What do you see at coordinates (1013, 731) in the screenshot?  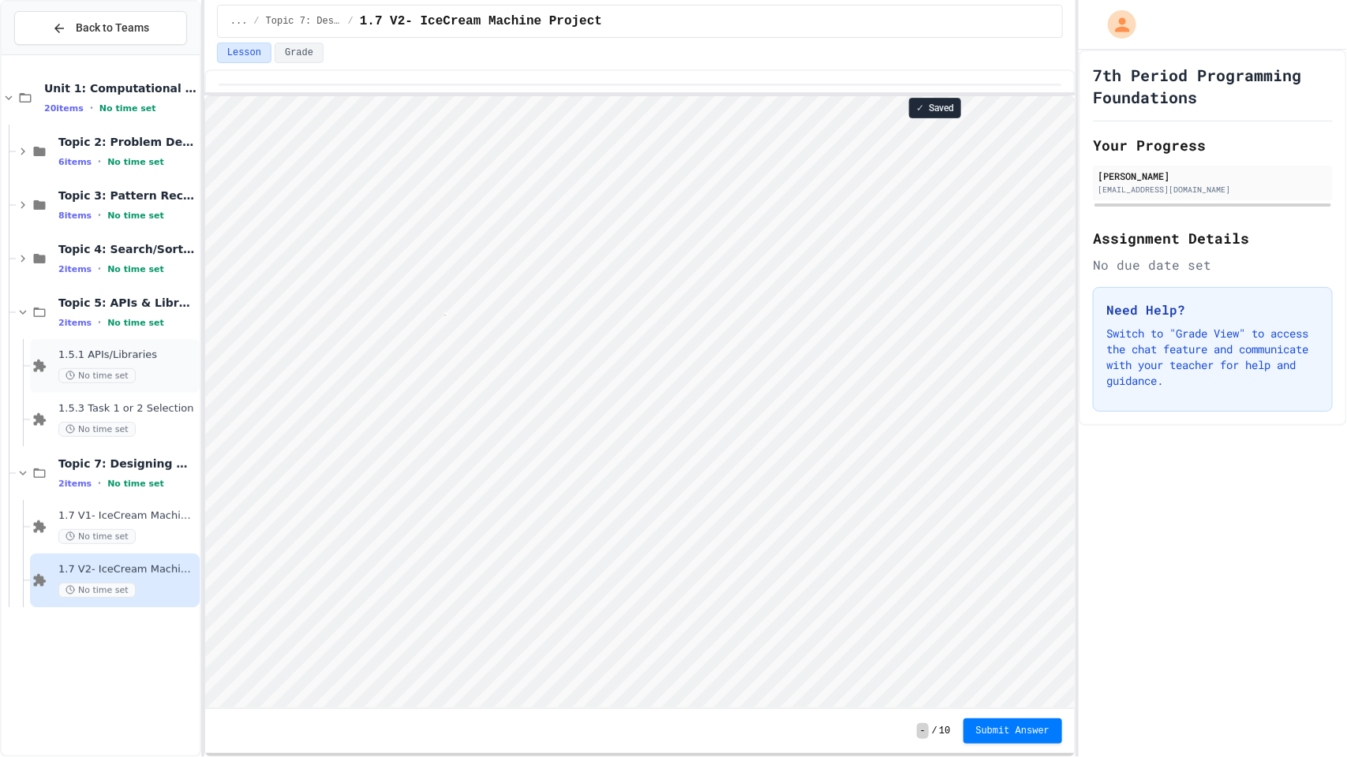 I see `button: Submit Answer` at bounding box center [1013, 731].